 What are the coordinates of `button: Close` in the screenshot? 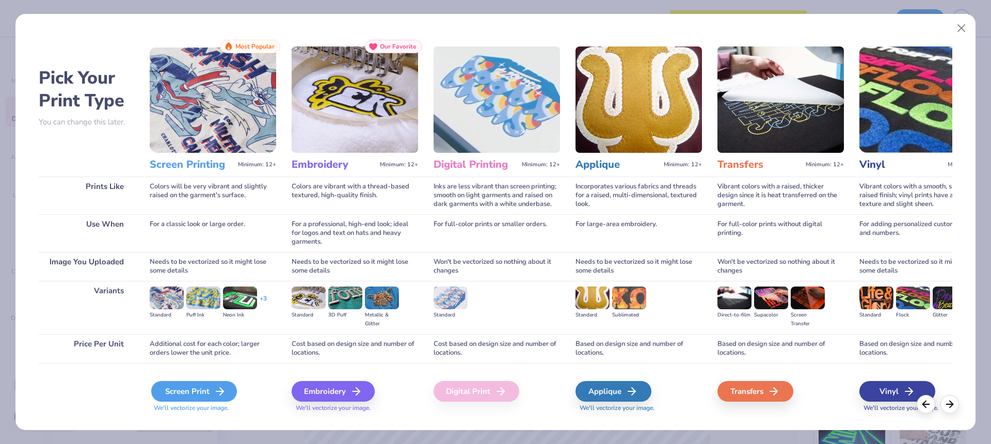 It's located at (961, 28).